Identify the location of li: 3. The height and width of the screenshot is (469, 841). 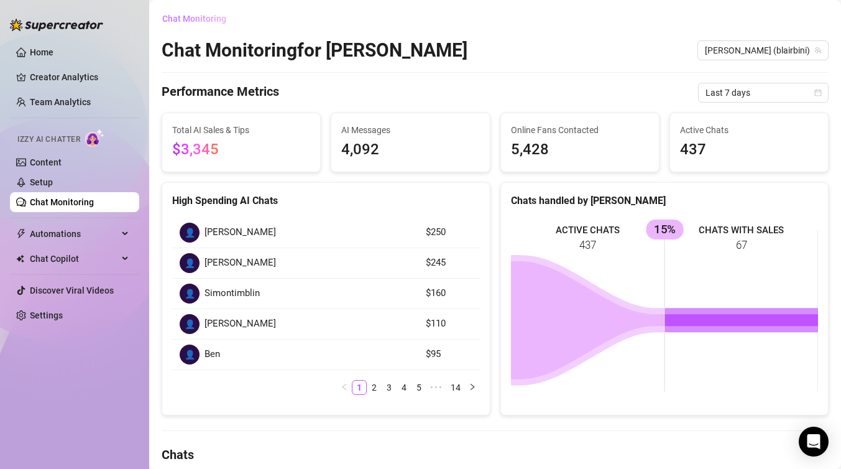
(389, 387).